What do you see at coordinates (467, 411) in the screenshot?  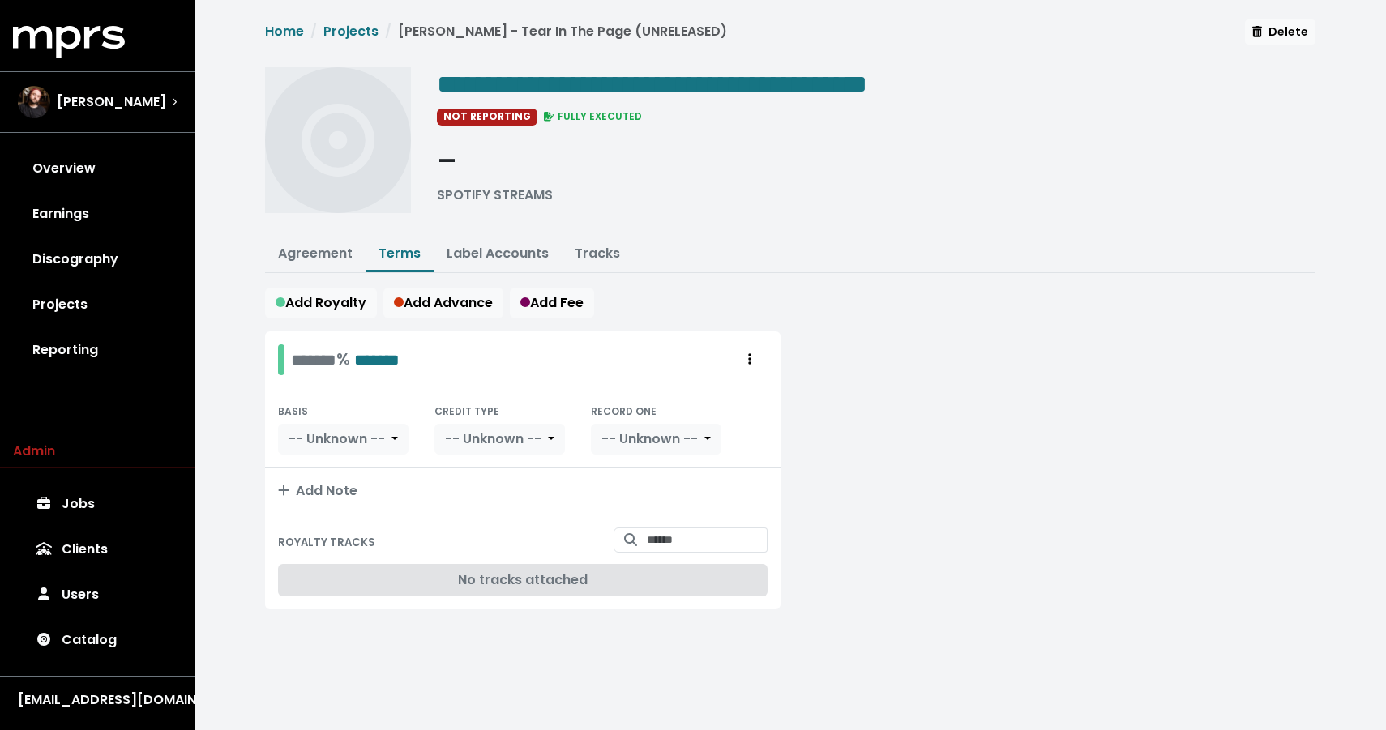 I see `small: CREDIT TYPE` at bounding box center [467, 411].